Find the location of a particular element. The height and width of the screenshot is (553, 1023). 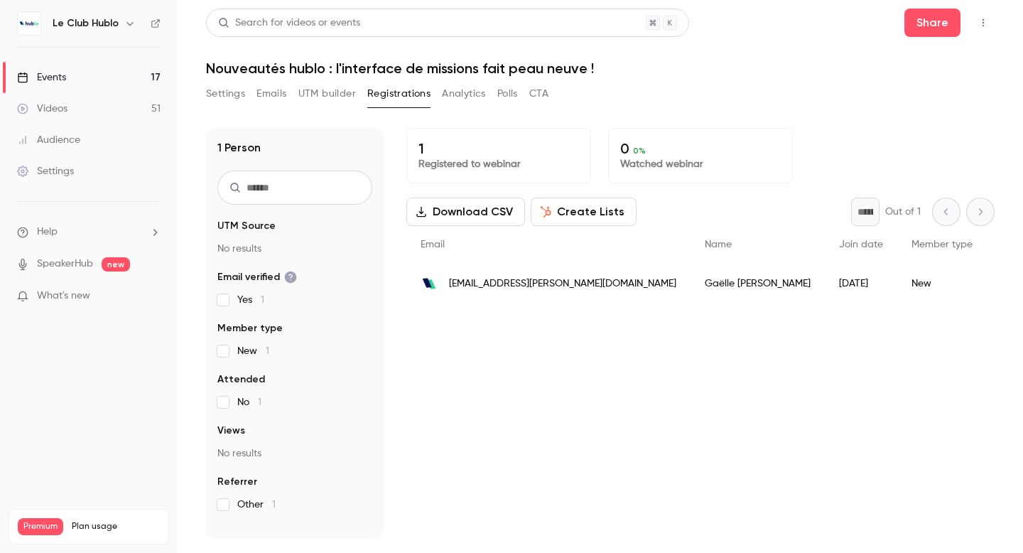

section: facet-groups is located at coordinates (295, 365).